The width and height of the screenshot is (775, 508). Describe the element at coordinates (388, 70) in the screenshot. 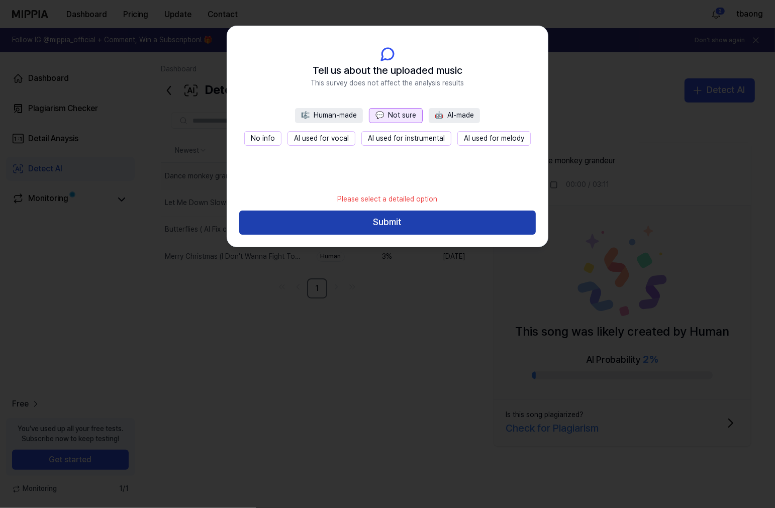

I see `span: Tell us about the uploaded music` at that location.